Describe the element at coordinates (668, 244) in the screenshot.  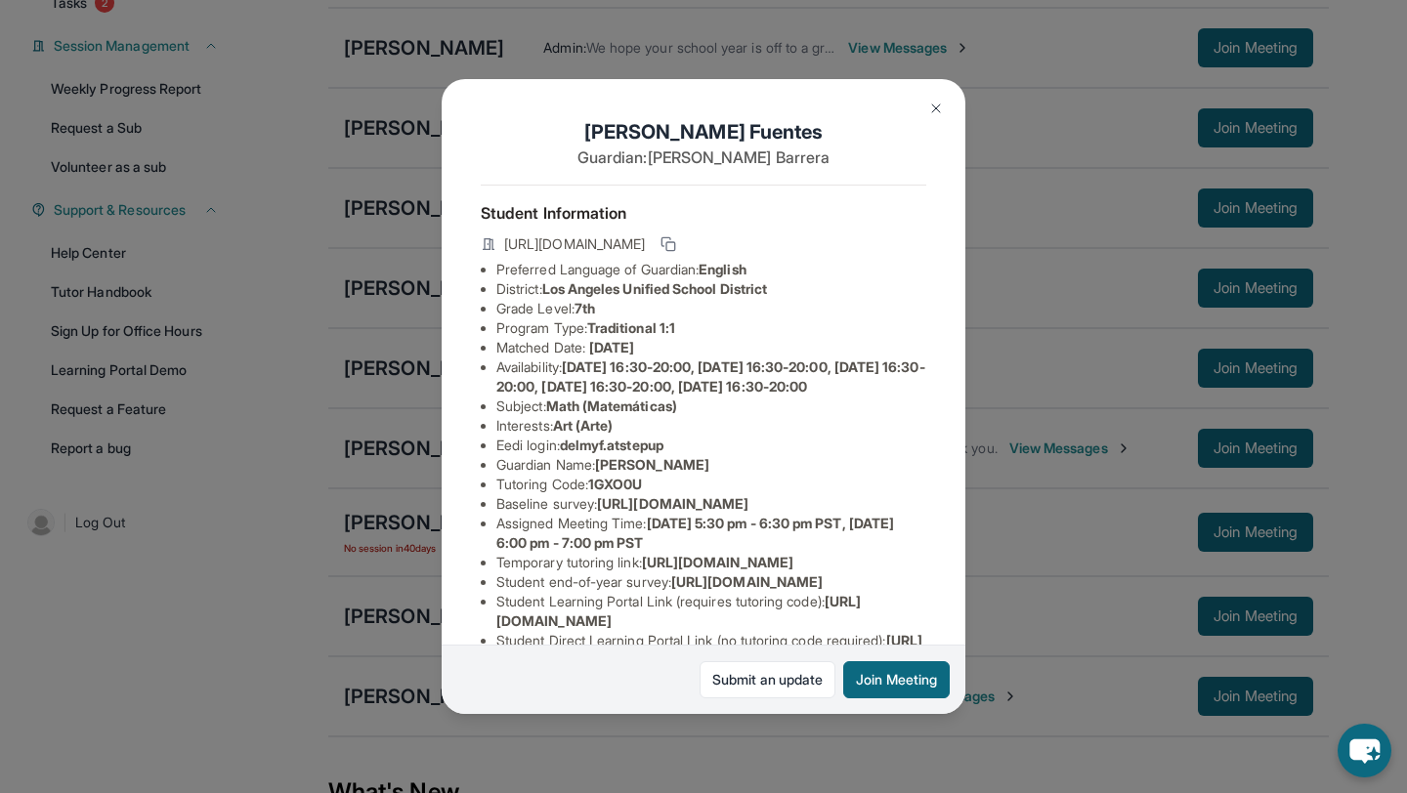
I see `button: Copy link` at that location.